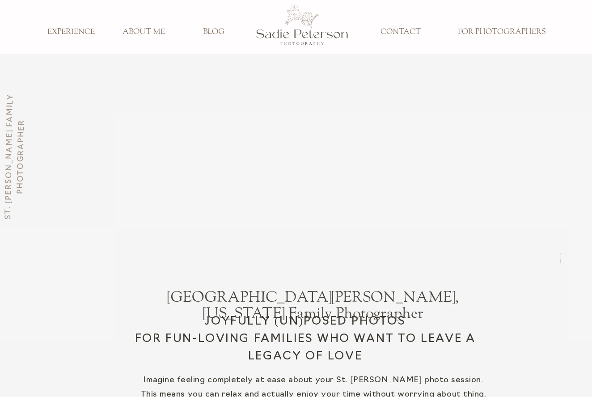  I want to click on h3: BLOG, so click(214, 32).